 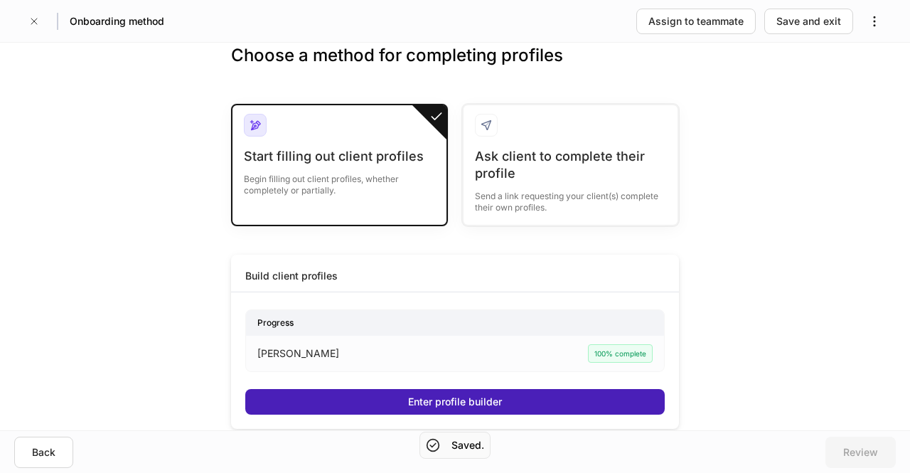 What do you see at coordinates (860, 452) in the screenshot?
I see `button: Review` at bounding box center [860, 452].